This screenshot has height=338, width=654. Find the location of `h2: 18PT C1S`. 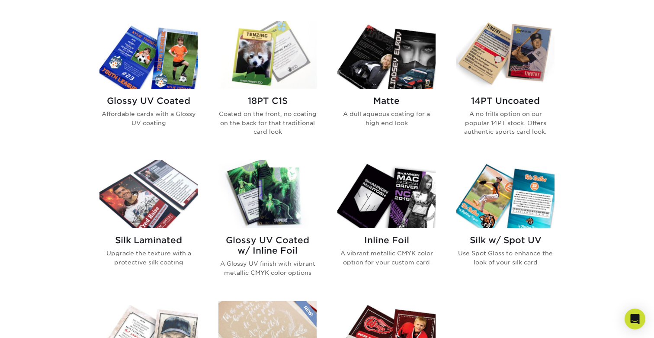

h2: 18PT C1S is located at coordinates (267, 101).